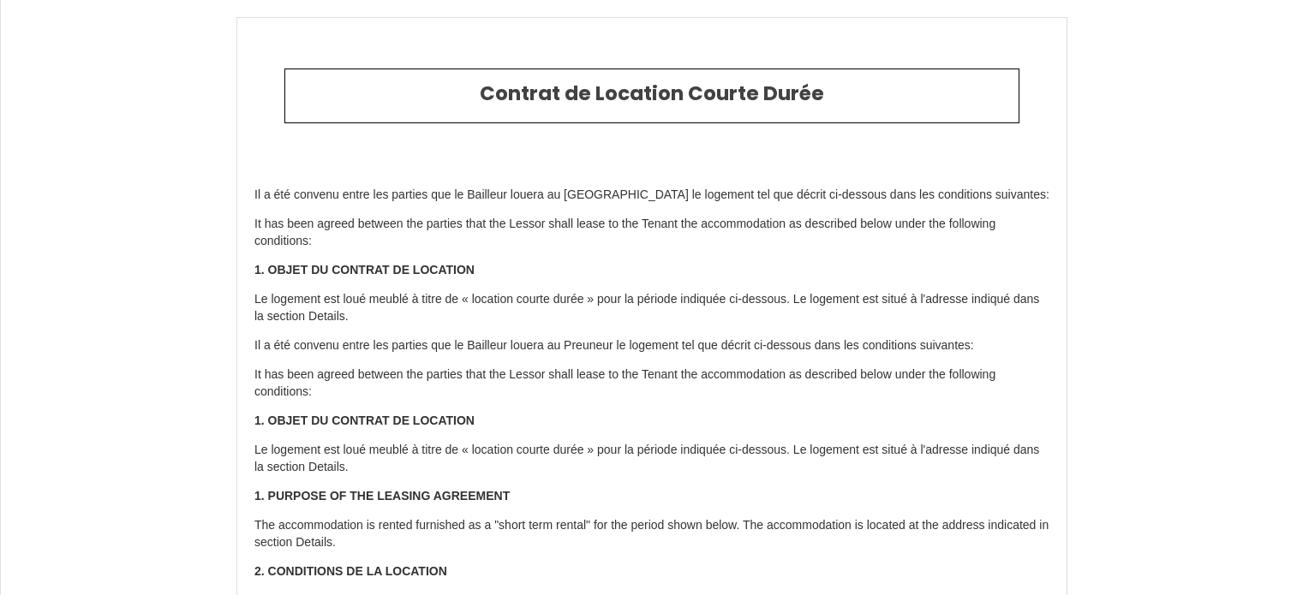 This screenshot has width=1303, height=595. Describe the element at coordinates (350, 571) in the screenshot. I see `strong: 2. CONDITIONS DE LA LOCATION` at that location.